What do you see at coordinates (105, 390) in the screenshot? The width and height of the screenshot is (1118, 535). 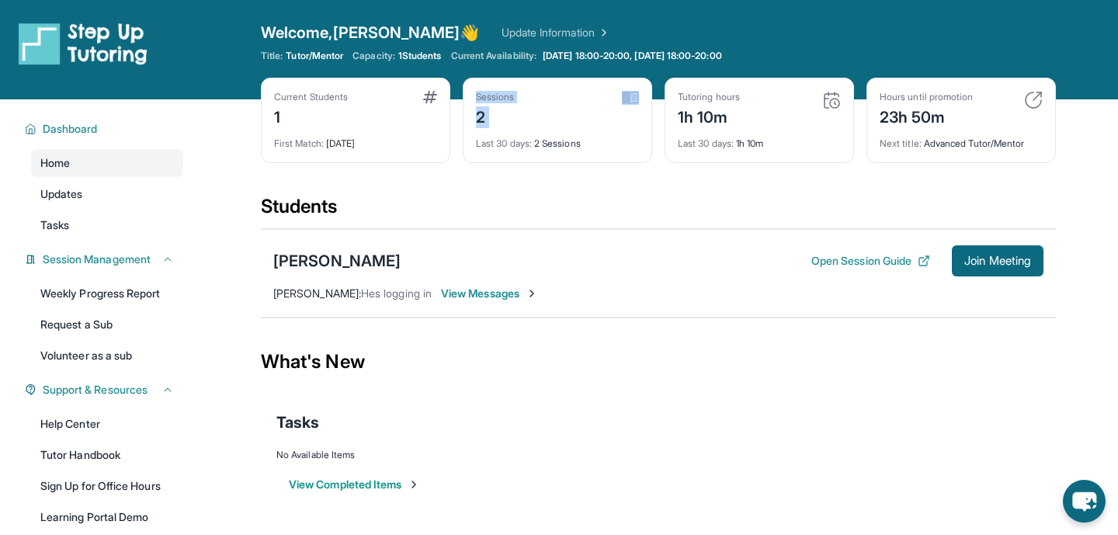 I see `button: Support & Resources` at bounding box center [105, 390].